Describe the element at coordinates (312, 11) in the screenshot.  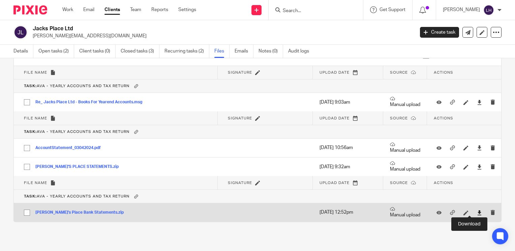
I see `input: Search` at that location.